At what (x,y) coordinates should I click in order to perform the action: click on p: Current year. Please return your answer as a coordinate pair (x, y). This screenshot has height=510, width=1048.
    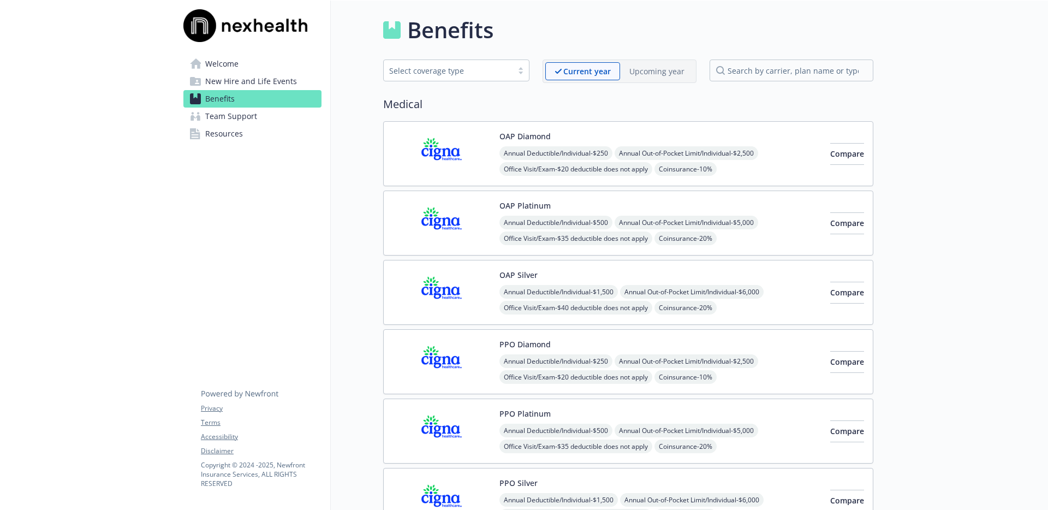
    Looking at the image, I should click on (587, 71).